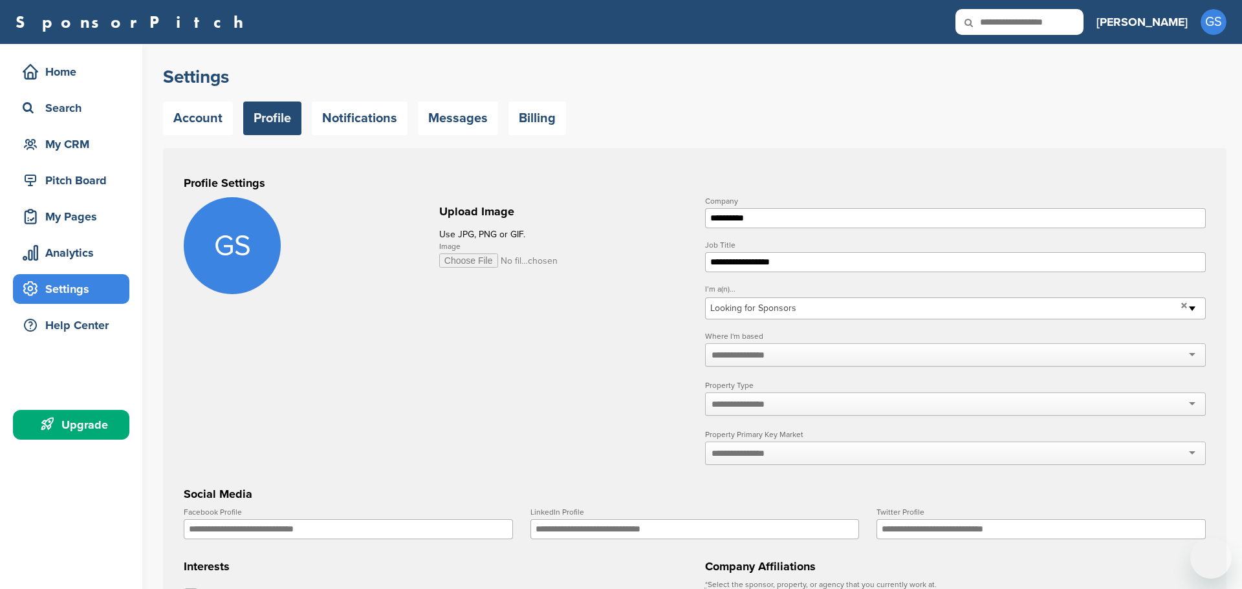 The image size is (1242, 589). Describe the element at coordinates (695, 183) in the screenshot. I see `h3: Profile Settings` at that location.